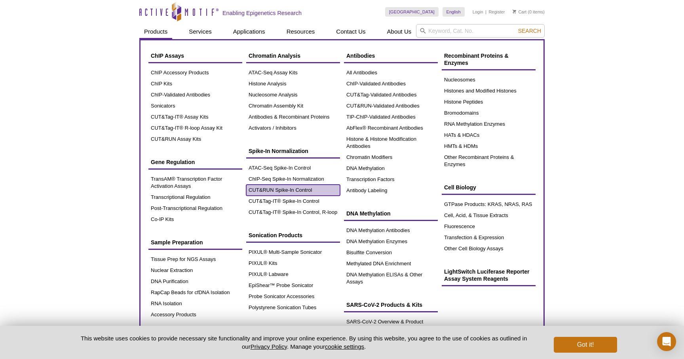 This screenshot has width=684, height=359. Describe the element at coordinates (384, 305) in the screenshot. I see `span: SARS-CoV-2 Products & Kits` at that location.